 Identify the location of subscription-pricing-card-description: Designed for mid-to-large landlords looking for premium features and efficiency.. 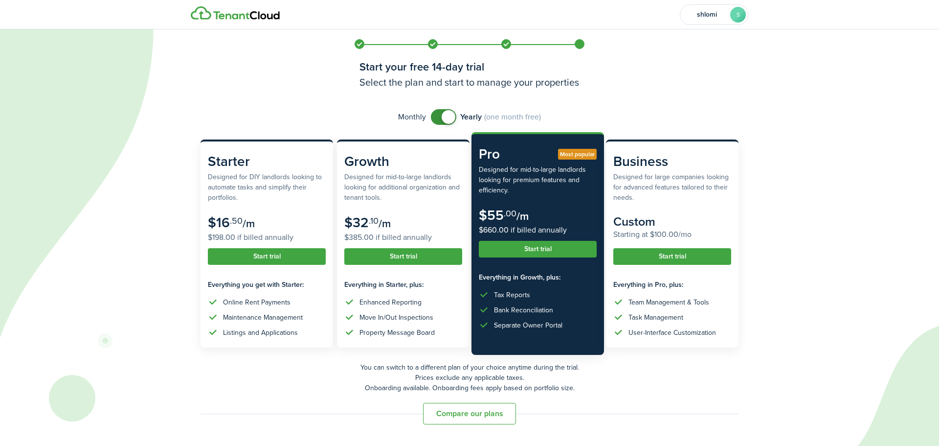
(538, 179).